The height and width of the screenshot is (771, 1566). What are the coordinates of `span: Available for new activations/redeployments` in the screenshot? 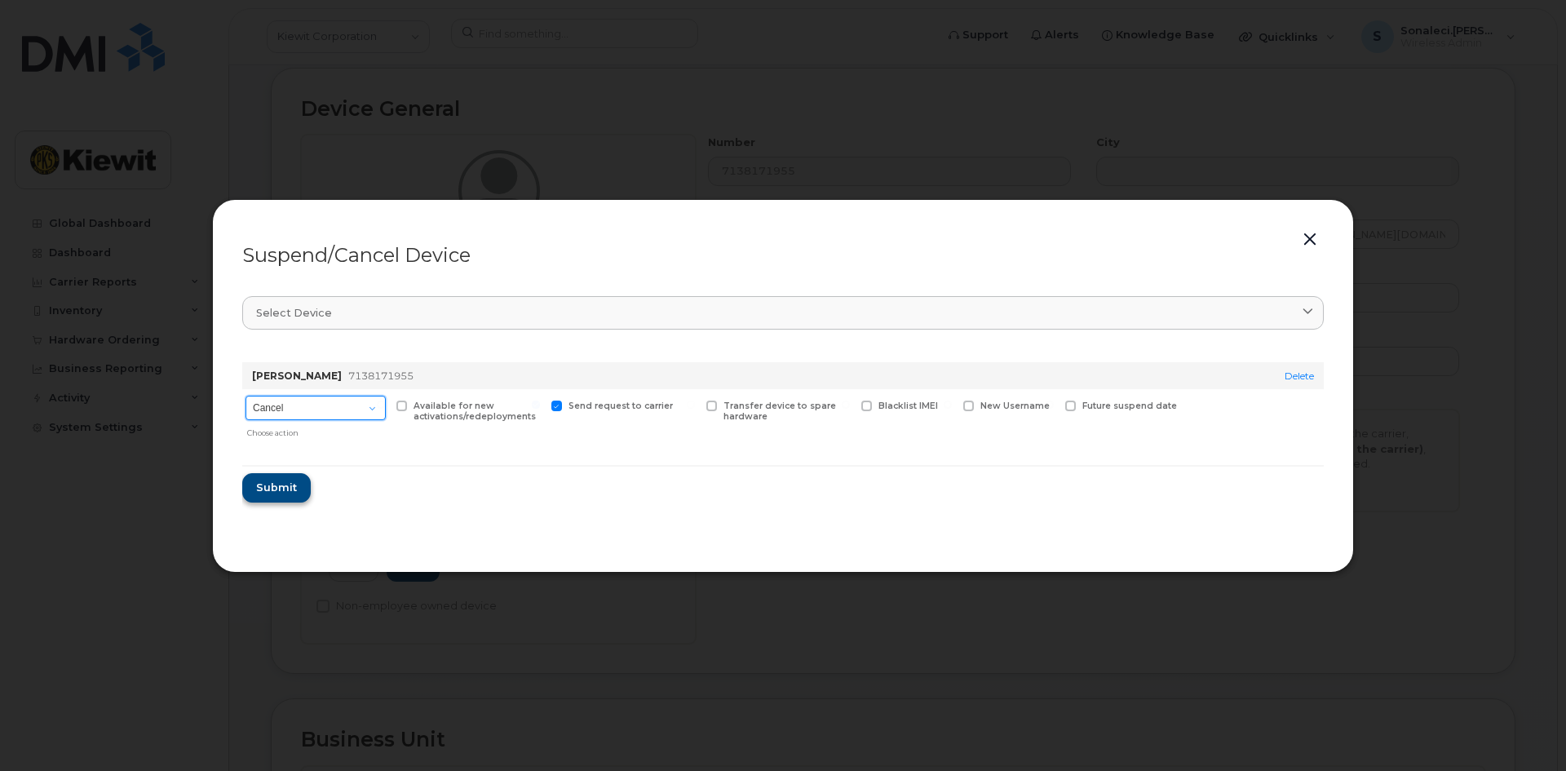 It's located at (475, 411).